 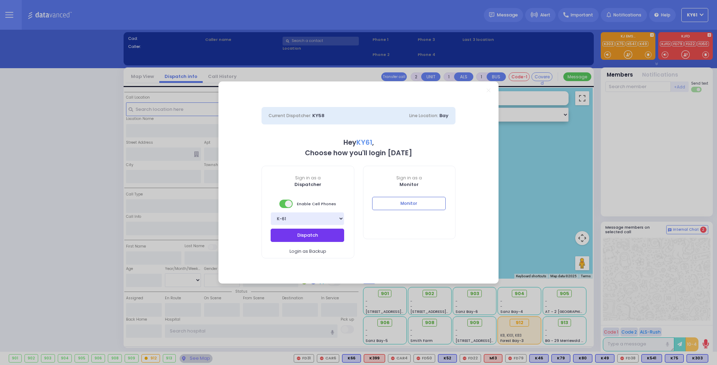 What do you see at coordinates (318, 115) in the screenshot?
I see `span: KY58` at bounding box center [318, 115].